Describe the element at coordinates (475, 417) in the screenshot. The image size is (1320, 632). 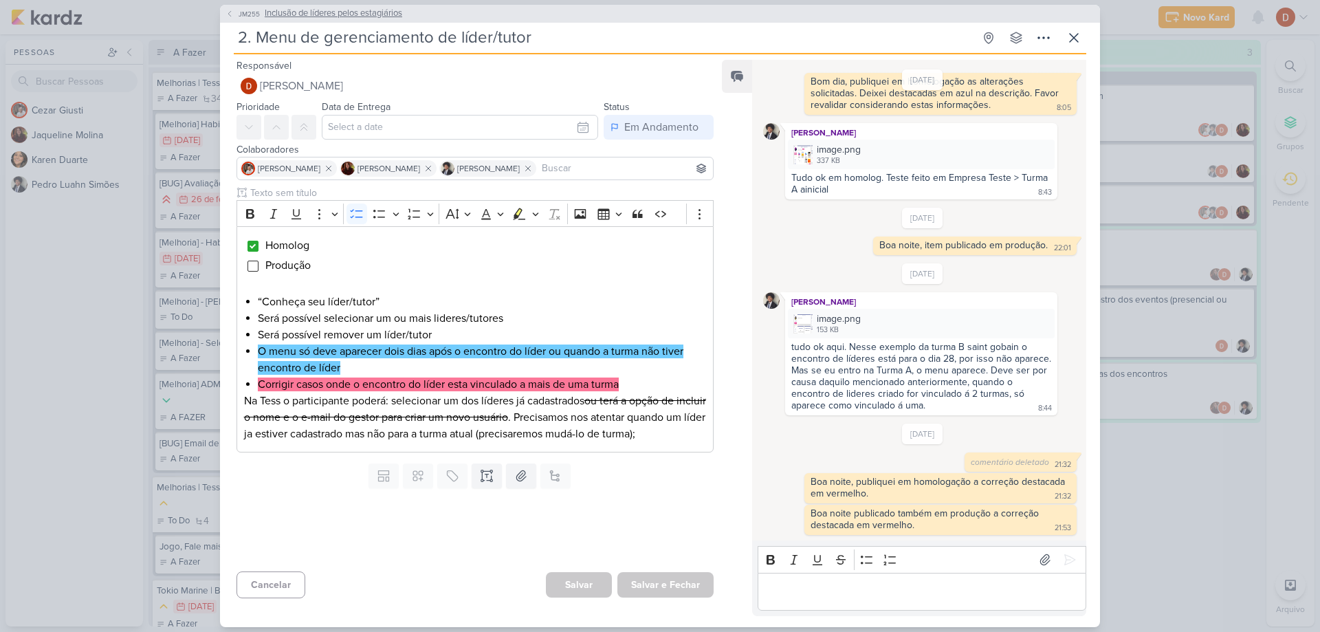
I see `p: Na Tess o participante poderá: selecionar um dos líderes já cadastrados . Precisamos nos atentar ...` at that location.